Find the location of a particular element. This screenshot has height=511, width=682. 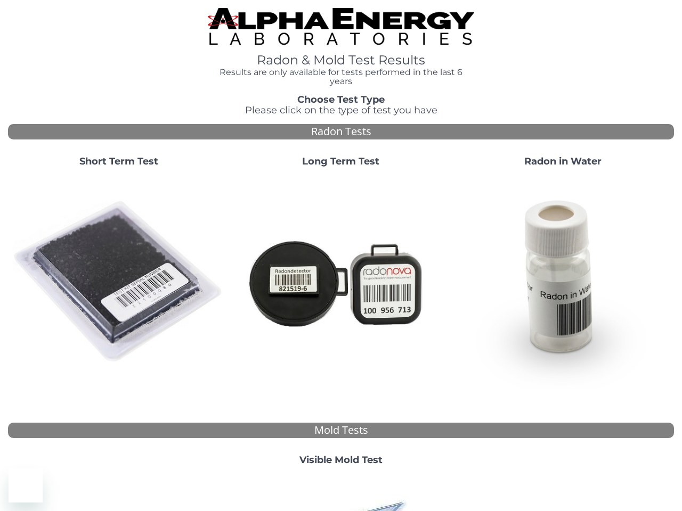

strong: Short Term Test is located at coordinates (119, 161).